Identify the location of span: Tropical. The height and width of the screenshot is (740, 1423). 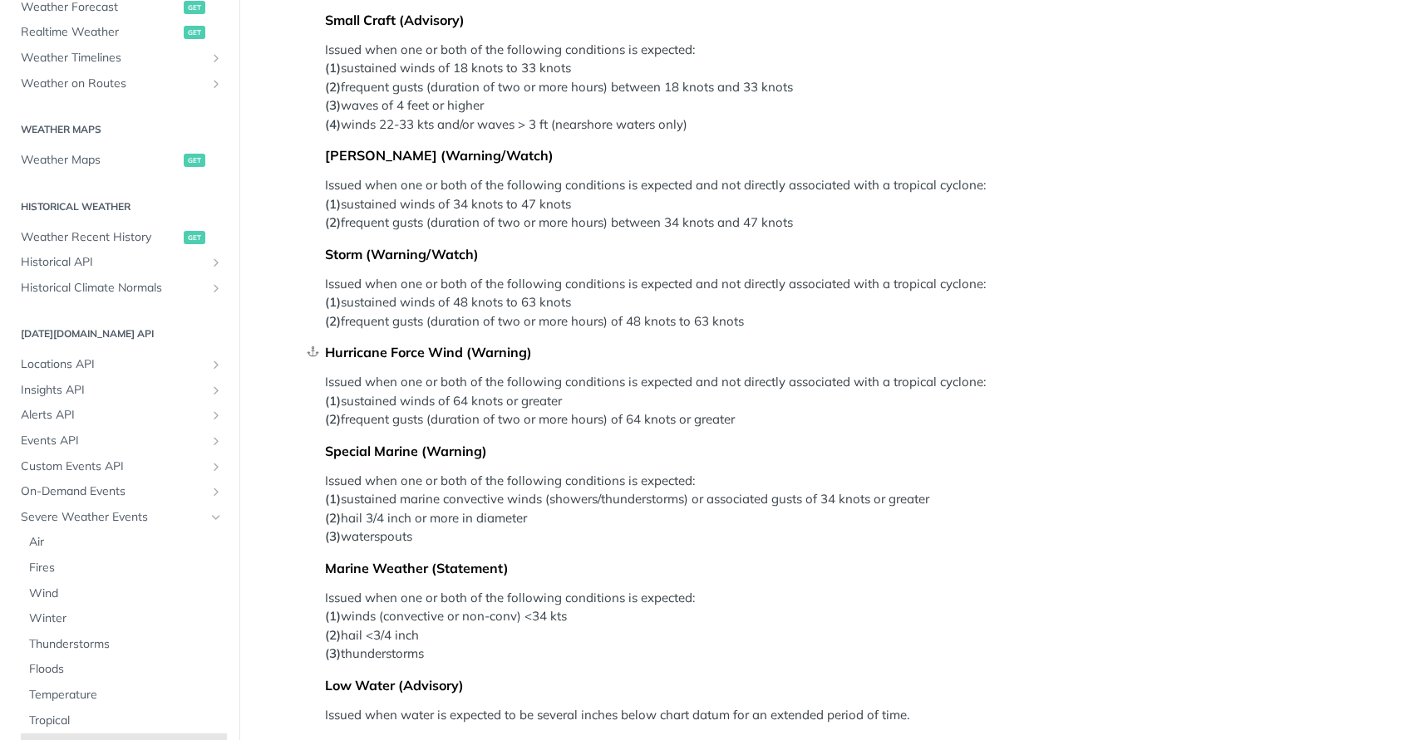
(125, 721).